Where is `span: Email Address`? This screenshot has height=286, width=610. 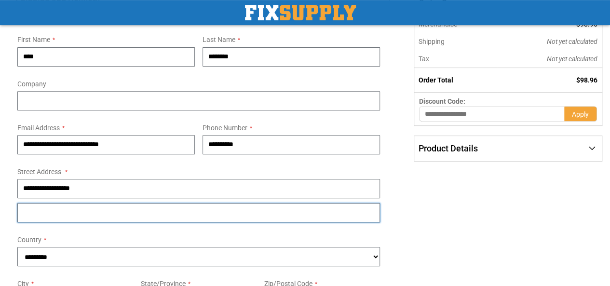 span: Email Address is located at coordinates (39, 128).